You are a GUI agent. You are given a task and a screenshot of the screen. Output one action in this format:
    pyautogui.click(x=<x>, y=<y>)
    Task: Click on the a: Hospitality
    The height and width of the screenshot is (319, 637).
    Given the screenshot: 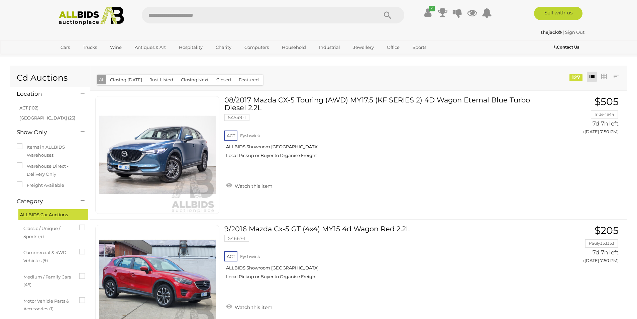 What is the action you would take?
    pyautogui.click(x=191, y=47)
    